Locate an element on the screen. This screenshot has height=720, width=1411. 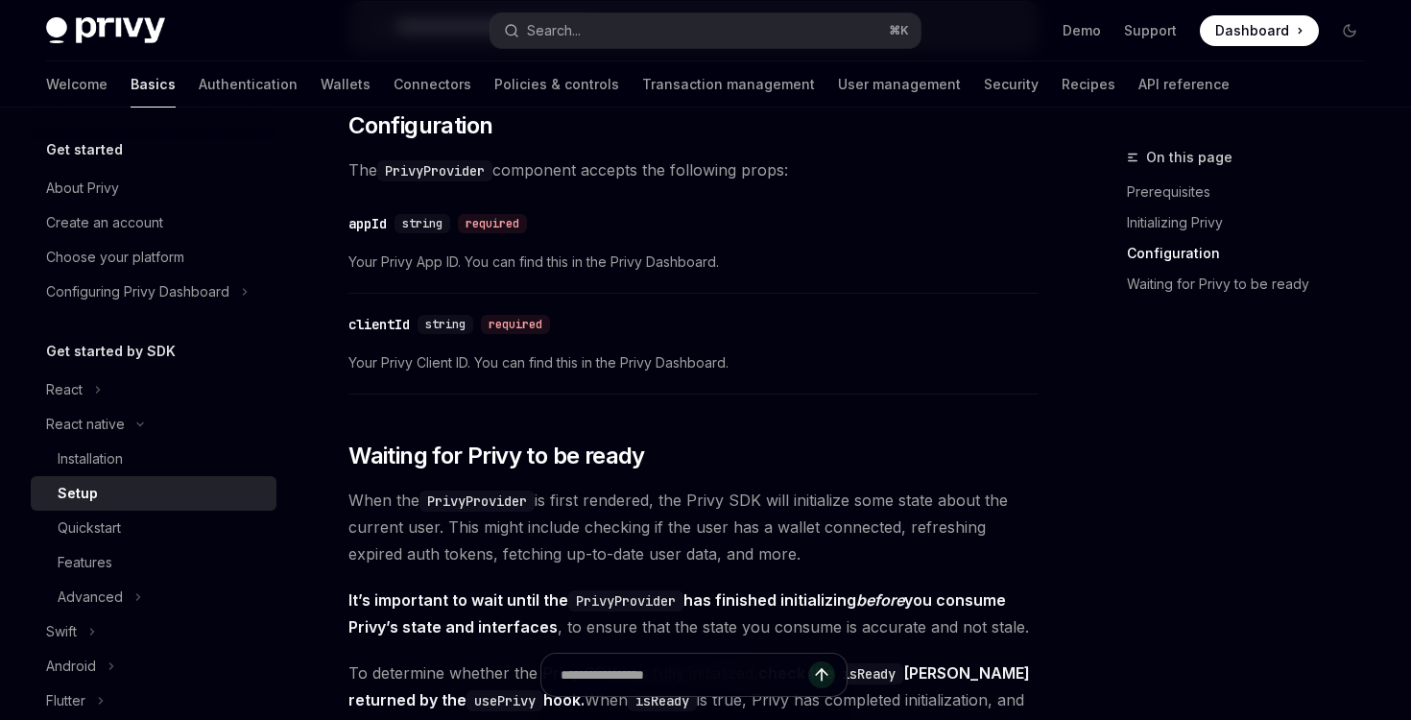
a: API reference is located at coordinates (1183, 84).